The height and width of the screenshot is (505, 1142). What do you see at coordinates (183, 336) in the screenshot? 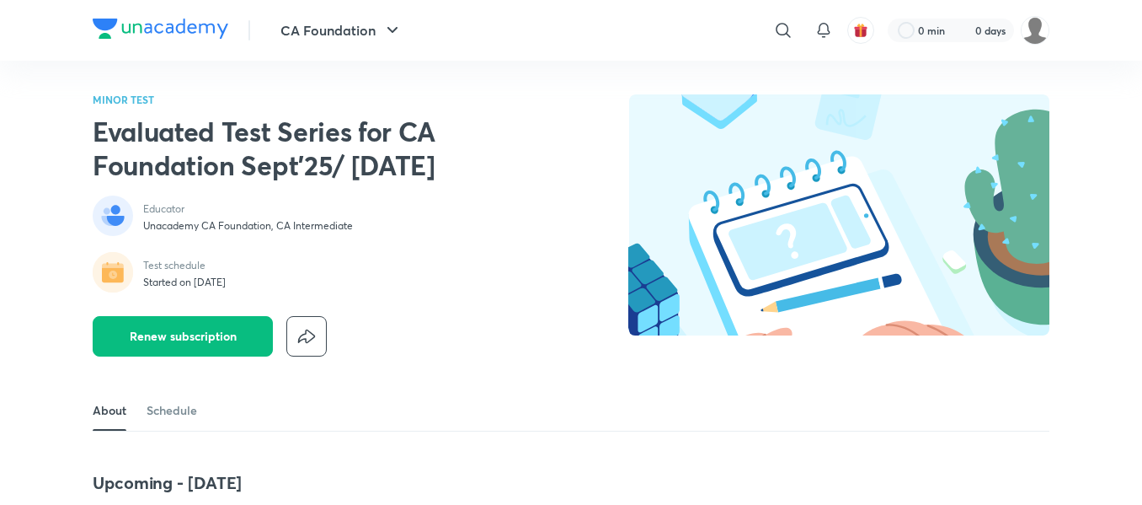
I see `span: Renew subscription` at bounding box center [183, 336].